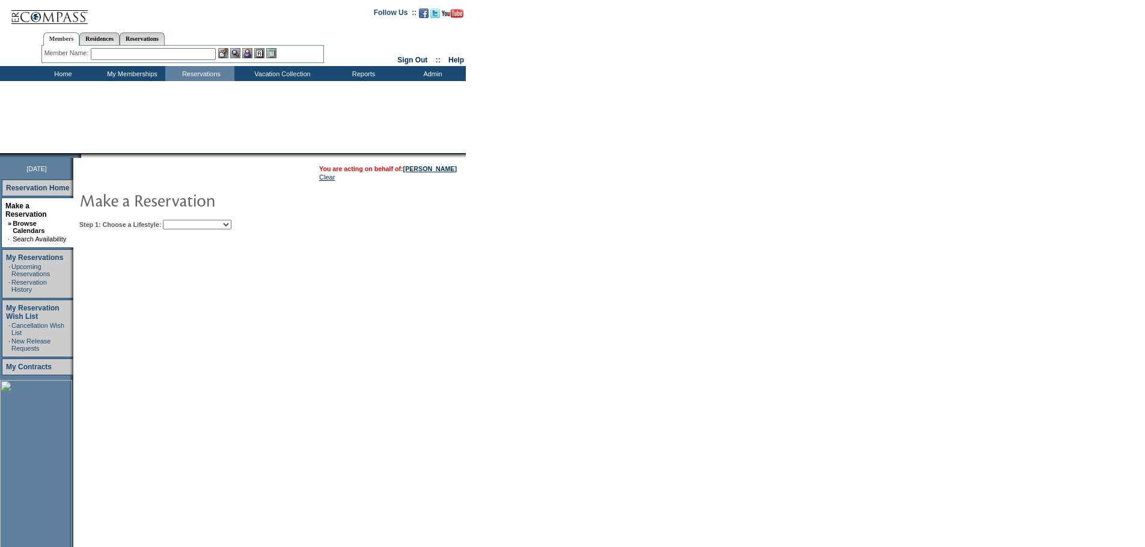  Describe the element at coordinates (26, 210) in the screenshot. I see `a: Make a Reservation` at that location.